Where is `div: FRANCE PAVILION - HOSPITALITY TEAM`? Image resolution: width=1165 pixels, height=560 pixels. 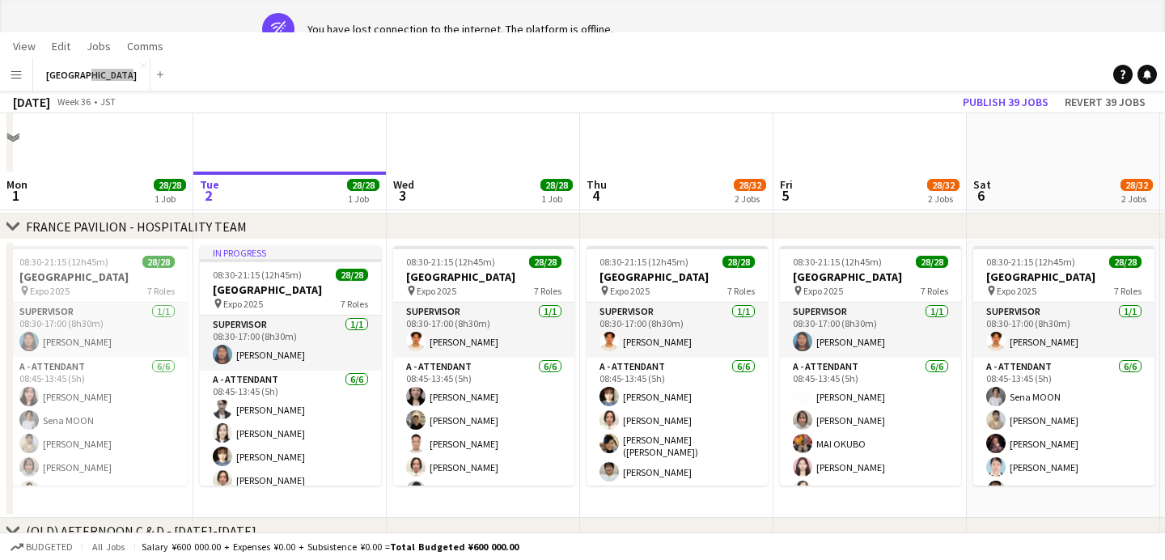
div: FRANCE PAVILION - HOSPITALITY TEAM is located at coordinates (136, 226).